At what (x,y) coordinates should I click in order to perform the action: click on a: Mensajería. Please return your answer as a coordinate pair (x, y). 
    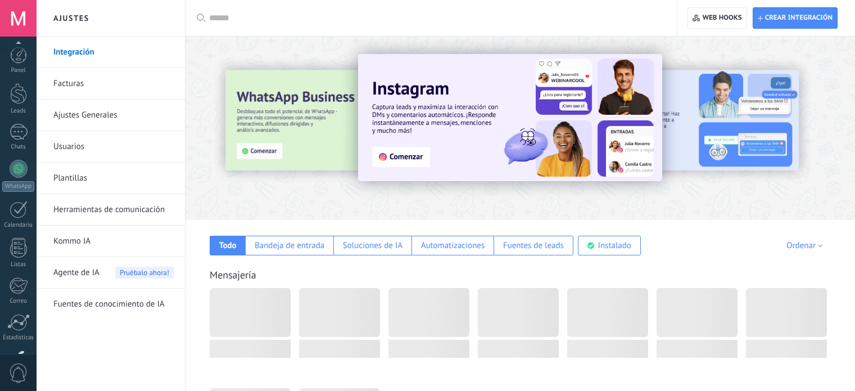
    Looking at the image, I should click on (233, 274).